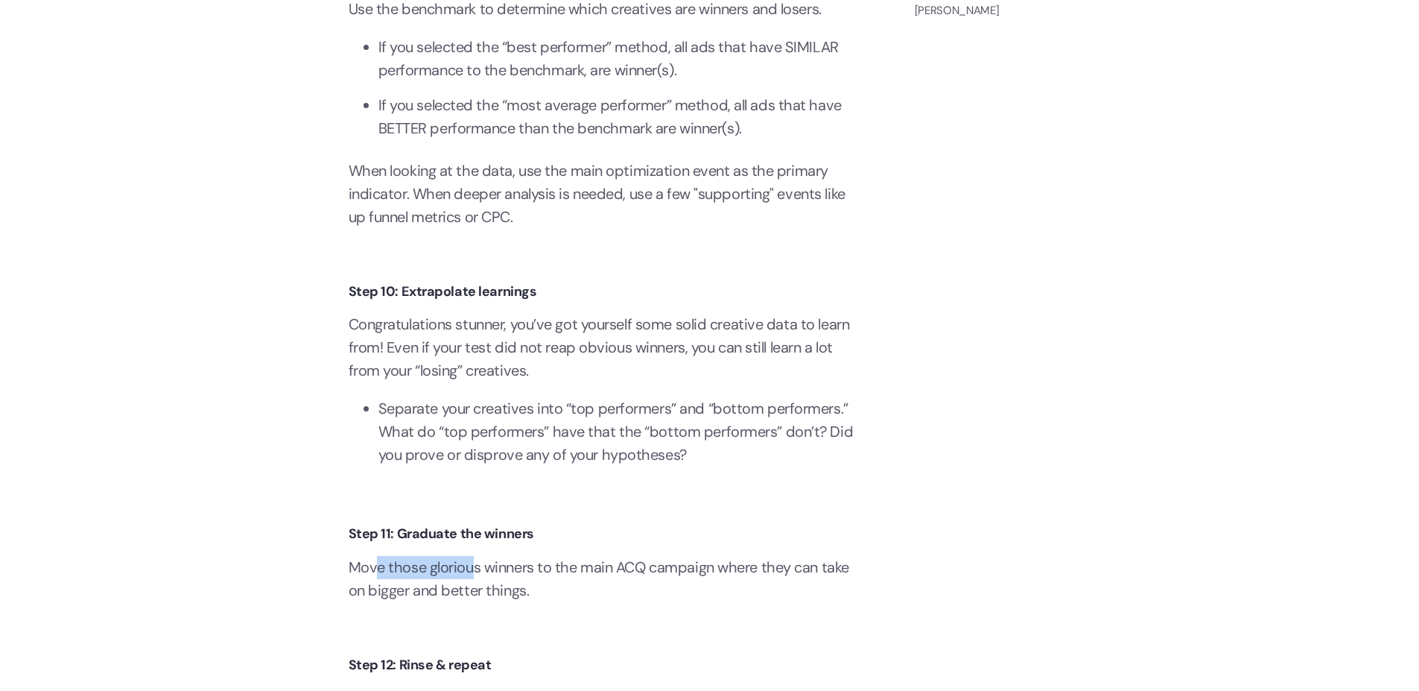  I want to click on strong: Step 10: Extrapolate learnings, so click(442, 291).